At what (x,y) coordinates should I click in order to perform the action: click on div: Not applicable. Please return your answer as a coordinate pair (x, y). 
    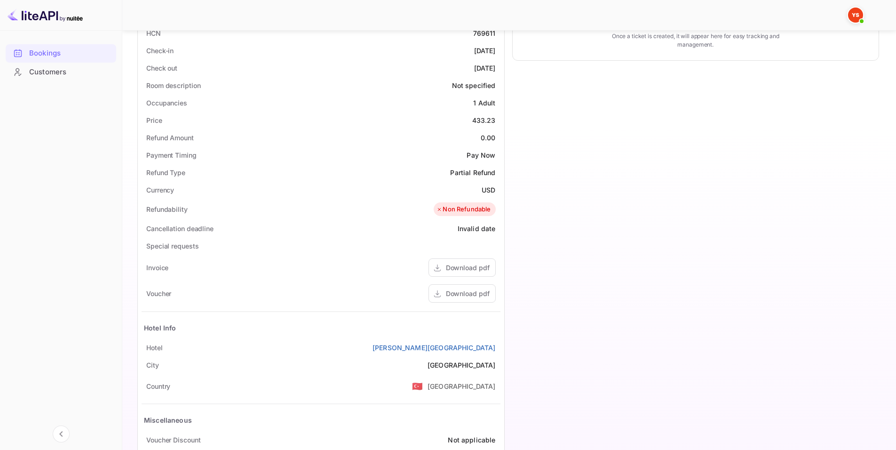
    Looking at the image, I should click on (471, 439).